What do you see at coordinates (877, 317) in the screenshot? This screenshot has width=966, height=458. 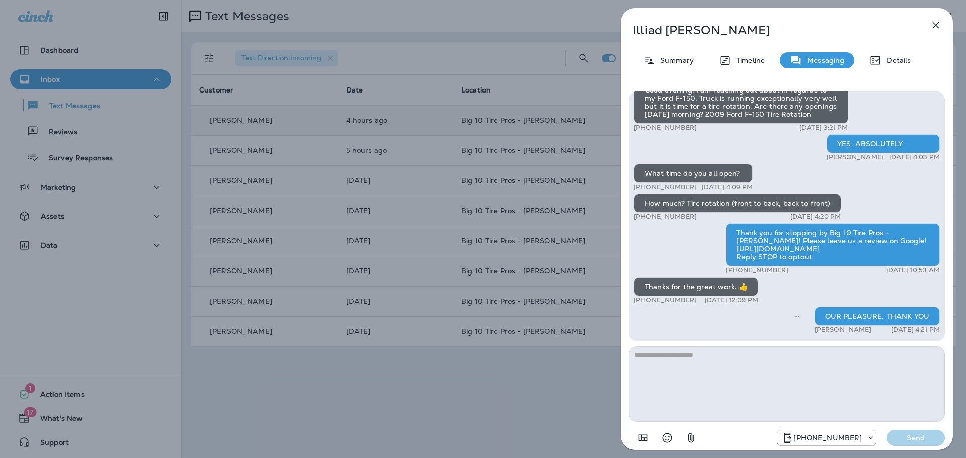 I see `div: OUR PLEASURE. THANK YOU` at bounding box center [877, 317].